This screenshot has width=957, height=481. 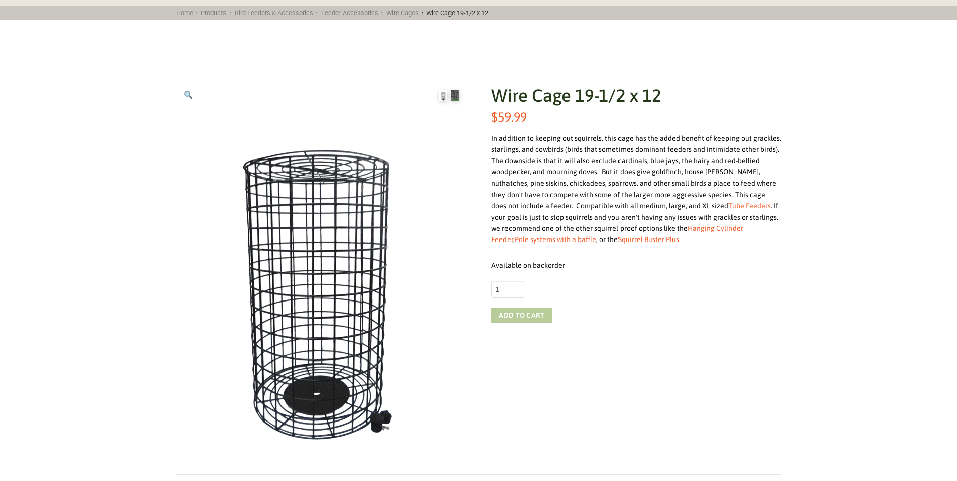 I want to click on a: Wire Cages, so click(x=402, y=13).